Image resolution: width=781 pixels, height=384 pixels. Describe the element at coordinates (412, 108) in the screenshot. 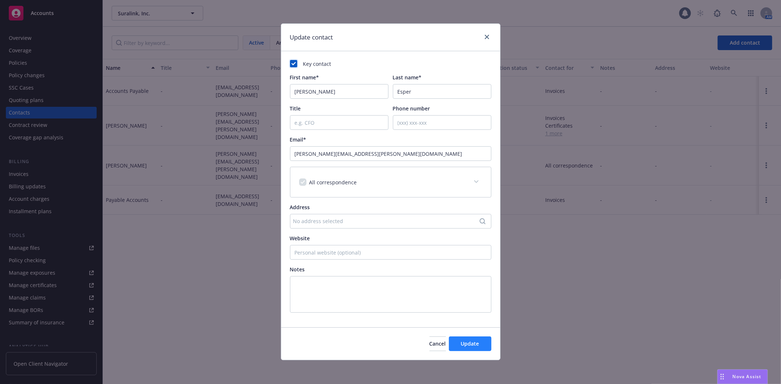

I see `span: Phone number` at that location.